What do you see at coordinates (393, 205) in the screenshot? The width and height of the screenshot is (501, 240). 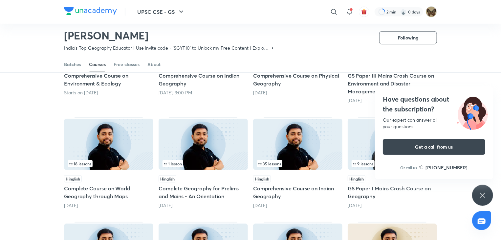 I see `div: 2 months ago` at bounding box center [393, 205].